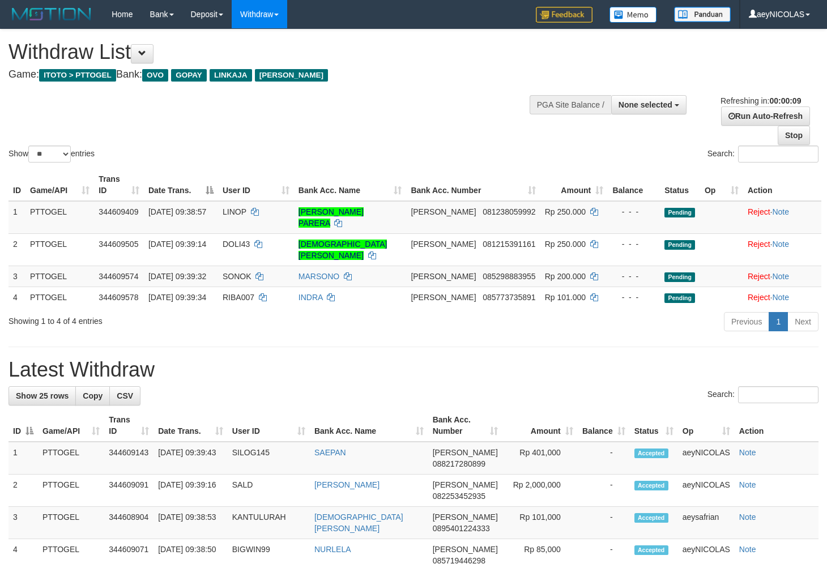 This screenshot has width=827, height=568. I want to click on span: DOLI43, so click(236, 244).